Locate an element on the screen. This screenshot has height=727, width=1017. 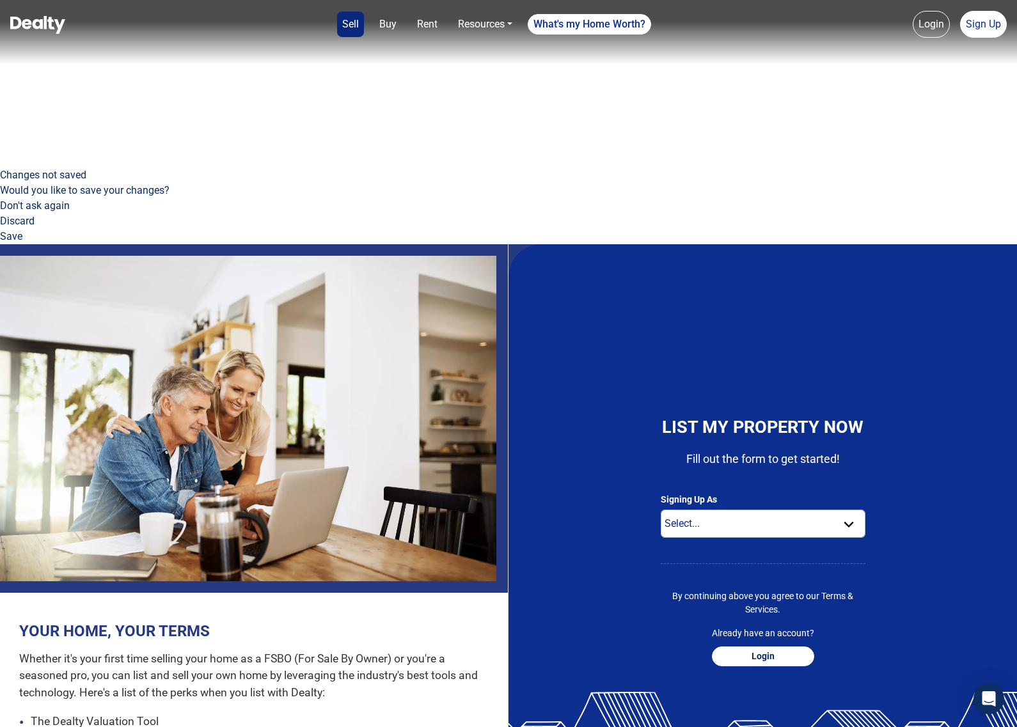
p: Already have an account? is located at coordinates (763, 633).